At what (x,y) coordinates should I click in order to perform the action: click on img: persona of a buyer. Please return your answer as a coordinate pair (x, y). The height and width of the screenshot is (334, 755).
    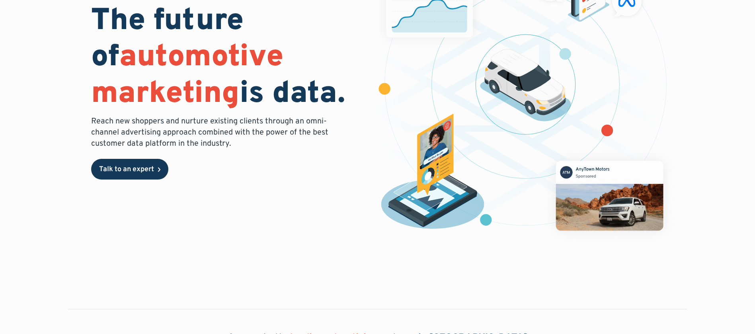
    Looking at the image, I should click on (432, 173).